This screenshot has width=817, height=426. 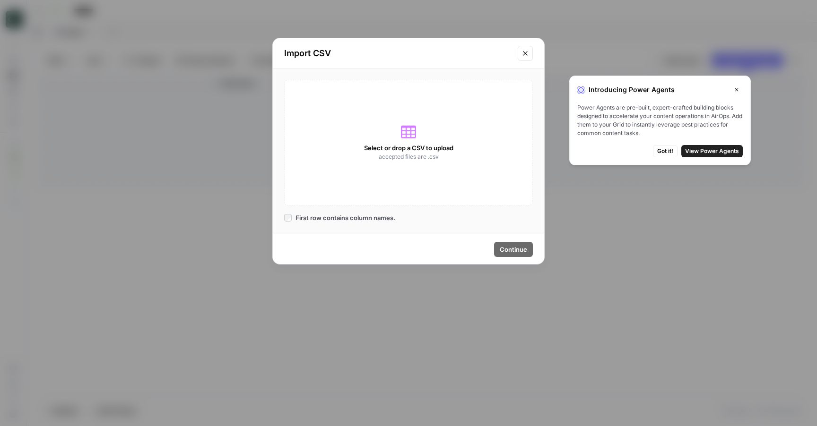 What do you see at coordinates (513, 250) in the screenshot?
I see `span: Continue` at bounding box center [513, 250].